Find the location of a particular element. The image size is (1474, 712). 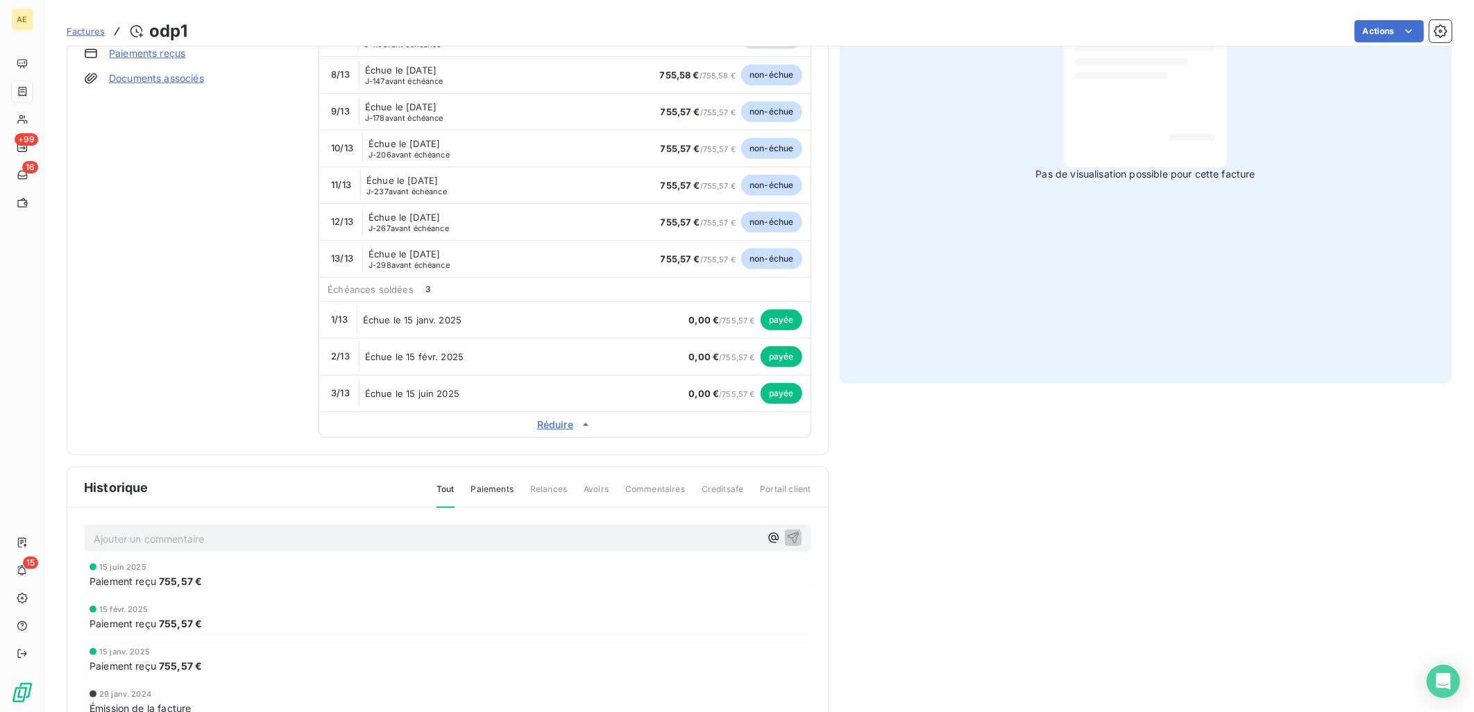

span: Creditsafe is located at coordinates (722, 495).